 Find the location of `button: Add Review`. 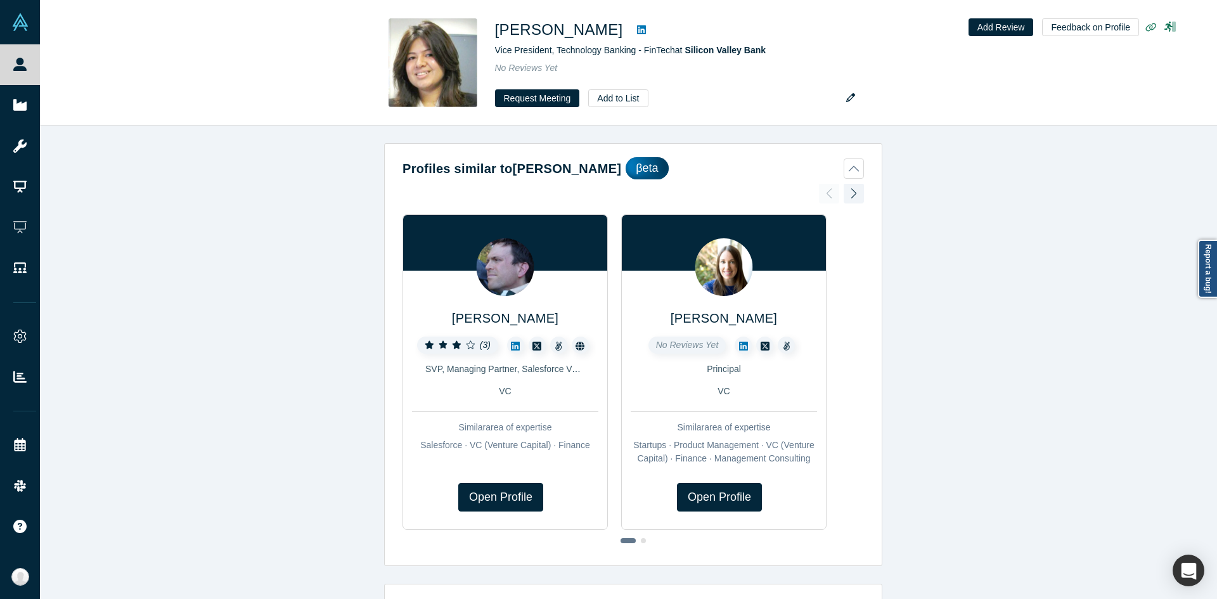

button: Add Review is located at coordinates (1001, 27).